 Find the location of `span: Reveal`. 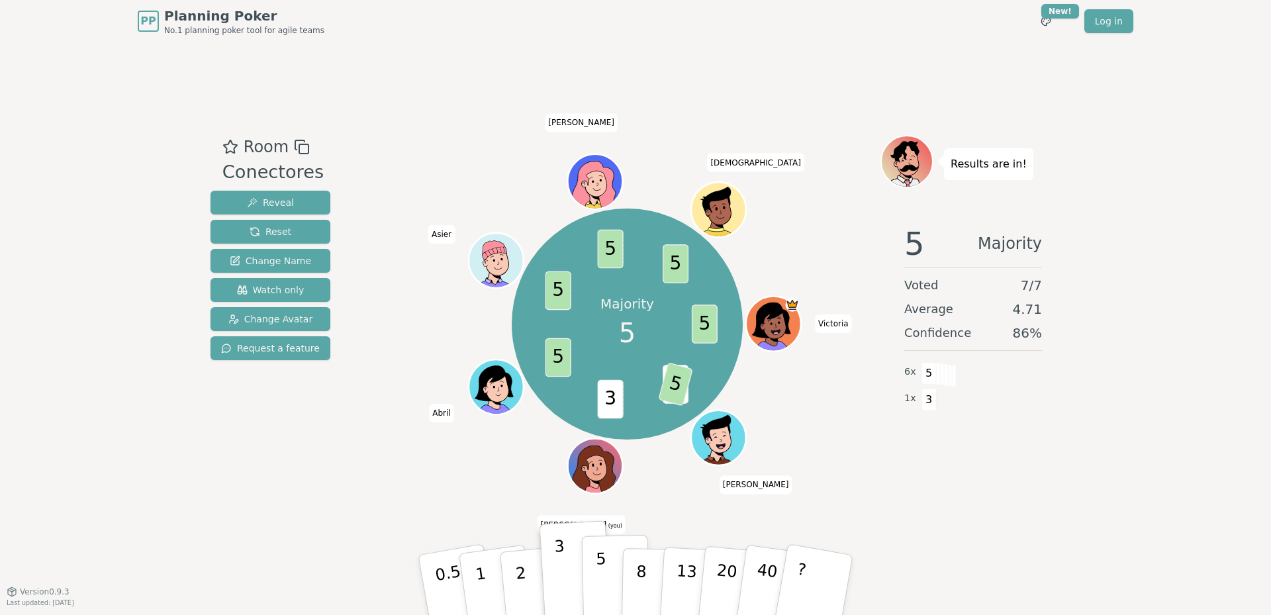

span: Reveal is located at coordinates (270, 203).